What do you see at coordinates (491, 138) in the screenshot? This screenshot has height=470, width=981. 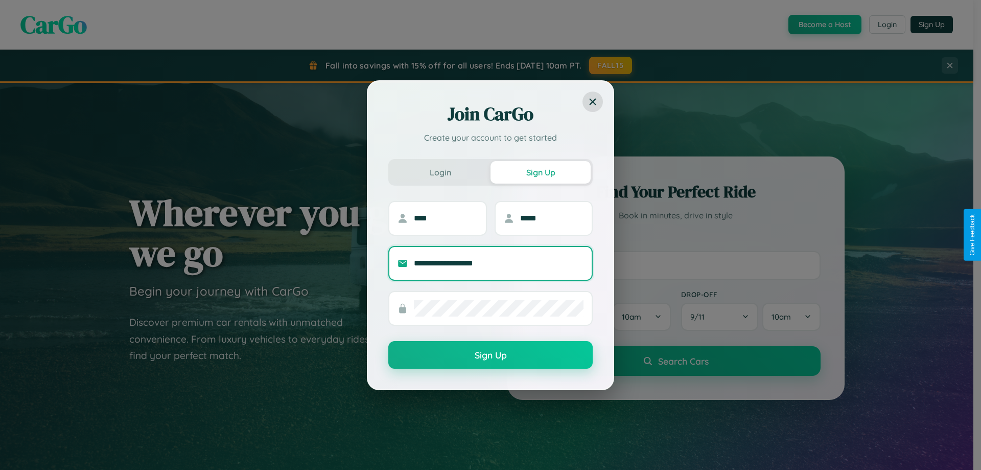 I see `p: Create your account to get started` at bounding box center [491, 138].